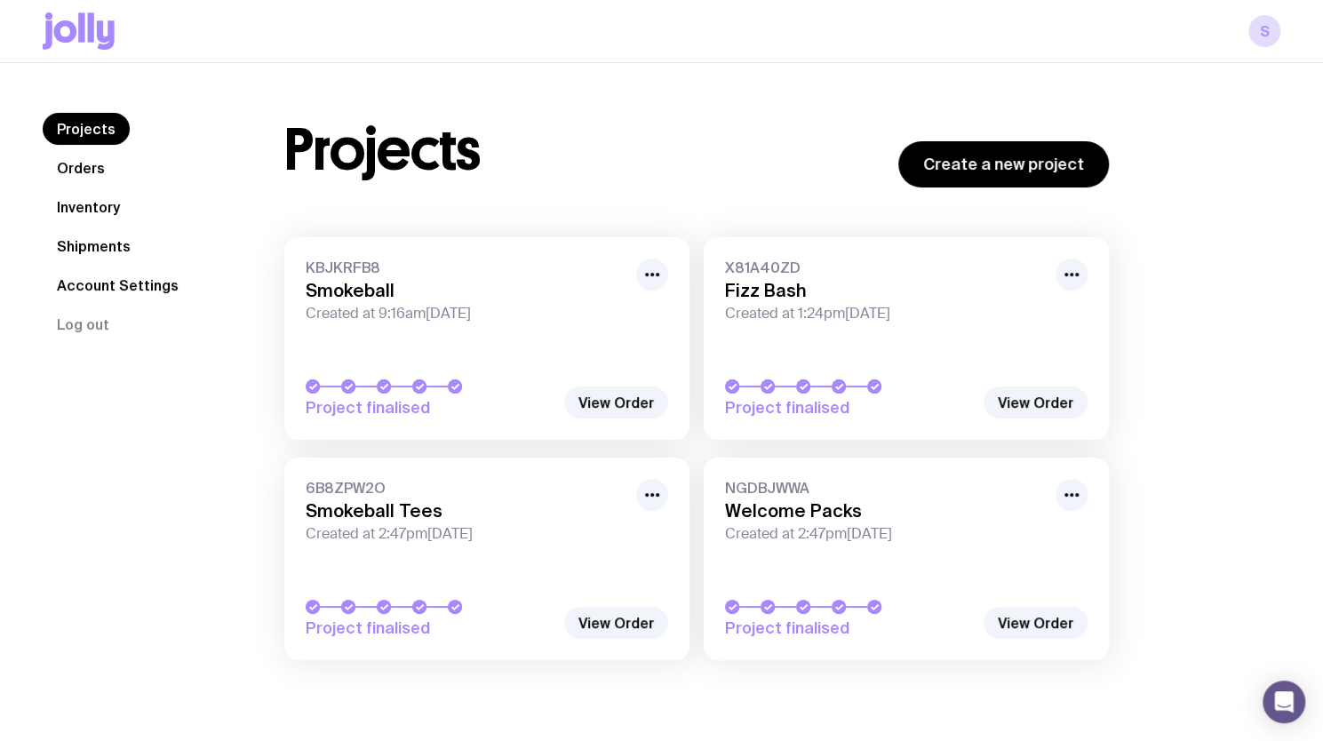 The height and width of the screenshot is (741, 1323). Describe the element at coordinates (382, 150) in the screenshot. I see `h1: Projects` at that location.